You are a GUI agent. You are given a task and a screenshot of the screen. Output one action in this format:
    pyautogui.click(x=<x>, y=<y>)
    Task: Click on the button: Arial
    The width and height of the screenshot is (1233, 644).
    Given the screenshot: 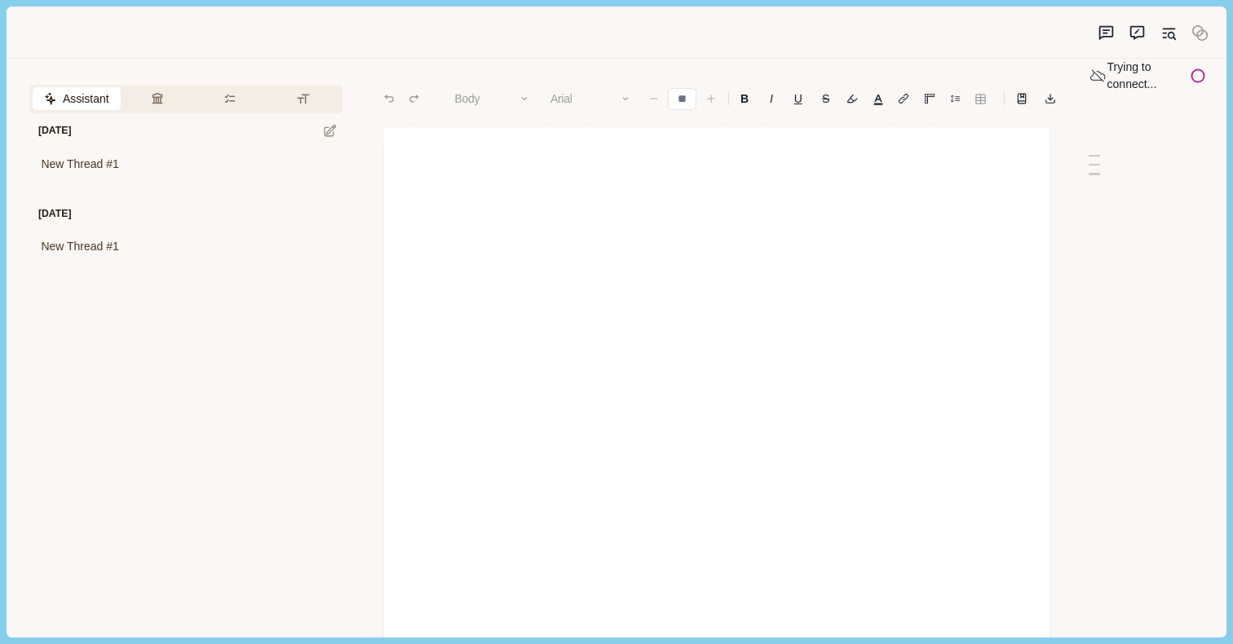 What is the action you would take?
    pyautogui.click(x=590, y=99)
    